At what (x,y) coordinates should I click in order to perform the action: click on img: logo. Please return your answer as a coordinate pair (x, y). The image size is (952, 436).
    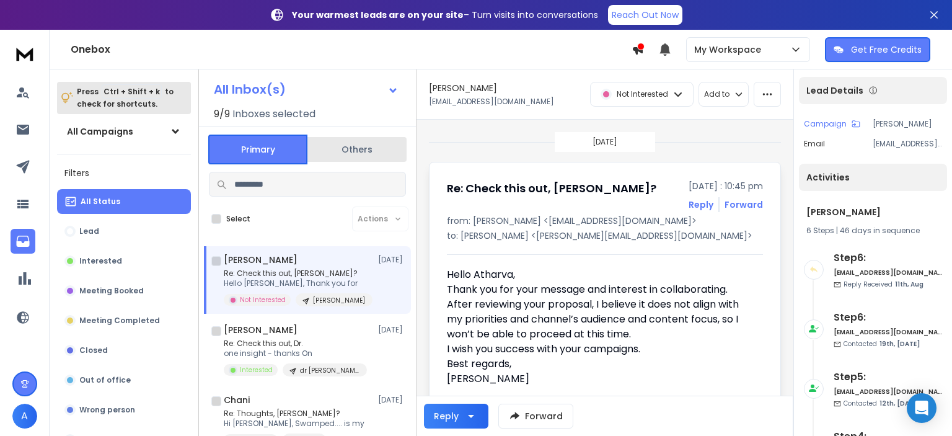
    Looking at the image, I should click on (25, 53).